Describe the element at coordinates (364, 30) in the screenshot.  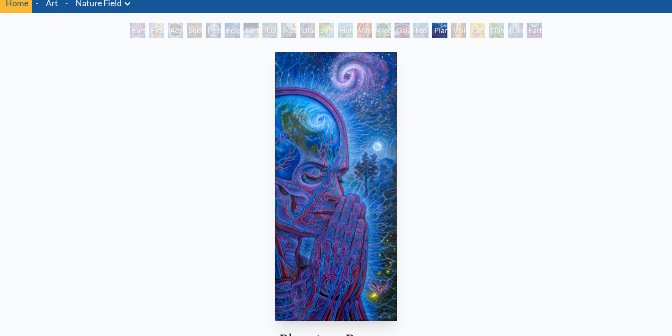
I see `div: Vajra Horse` at that location.